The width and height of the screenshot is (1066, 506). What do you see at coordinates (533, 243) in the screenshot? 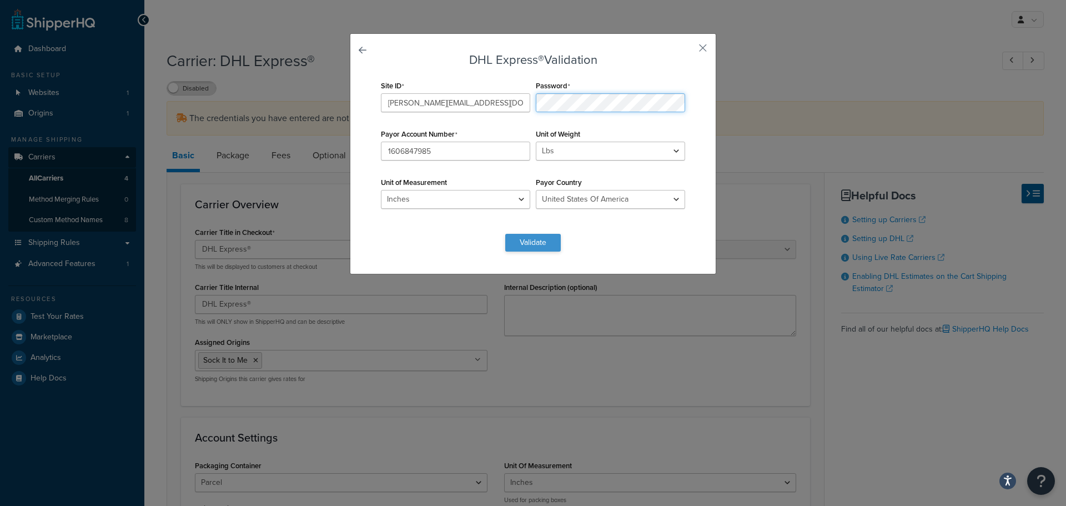
I see `button: Validate` at bounding box center [533, 243].